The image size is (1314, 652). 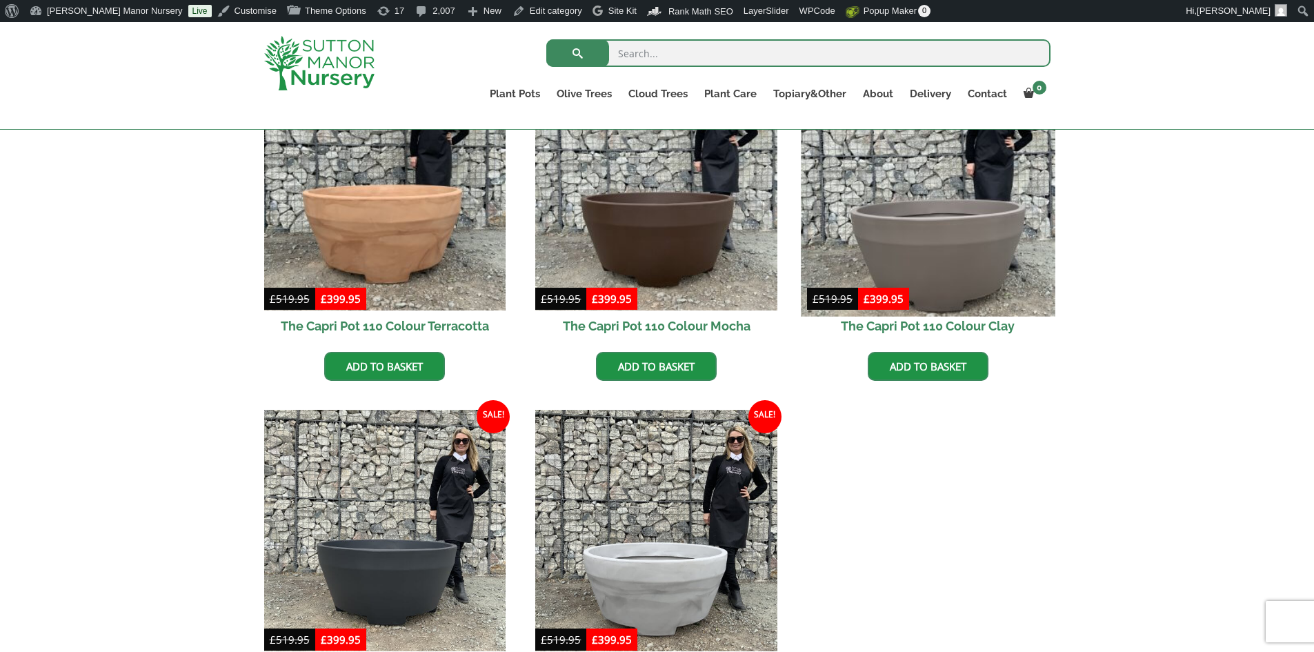 What do you see at coordinates (930, 94) in the screenshot?
I see `a: Delivery` at bounding box center [930, 94].